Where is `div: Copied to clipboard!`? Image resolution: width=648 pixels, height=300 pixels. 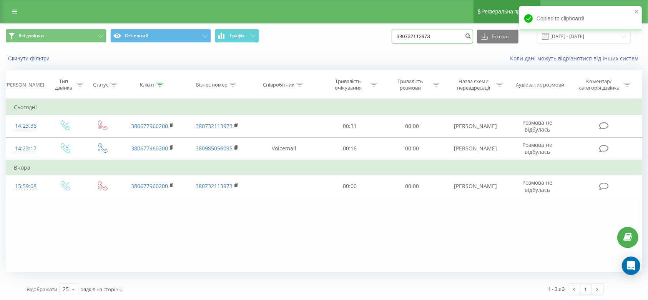
div: Copied to clipboard! is located at coordinates (581, 18).